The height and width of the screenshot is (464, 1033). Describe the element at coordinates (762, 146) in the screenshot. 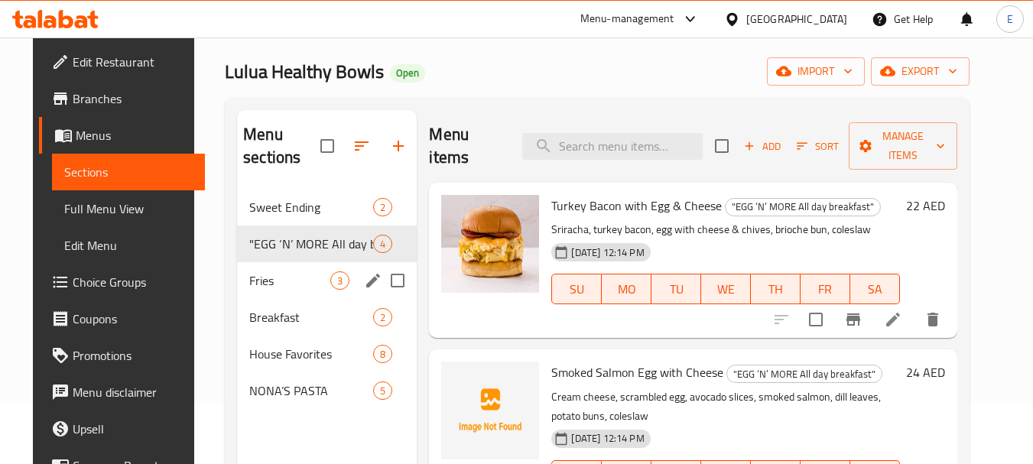

I see `span: Add` at that location.